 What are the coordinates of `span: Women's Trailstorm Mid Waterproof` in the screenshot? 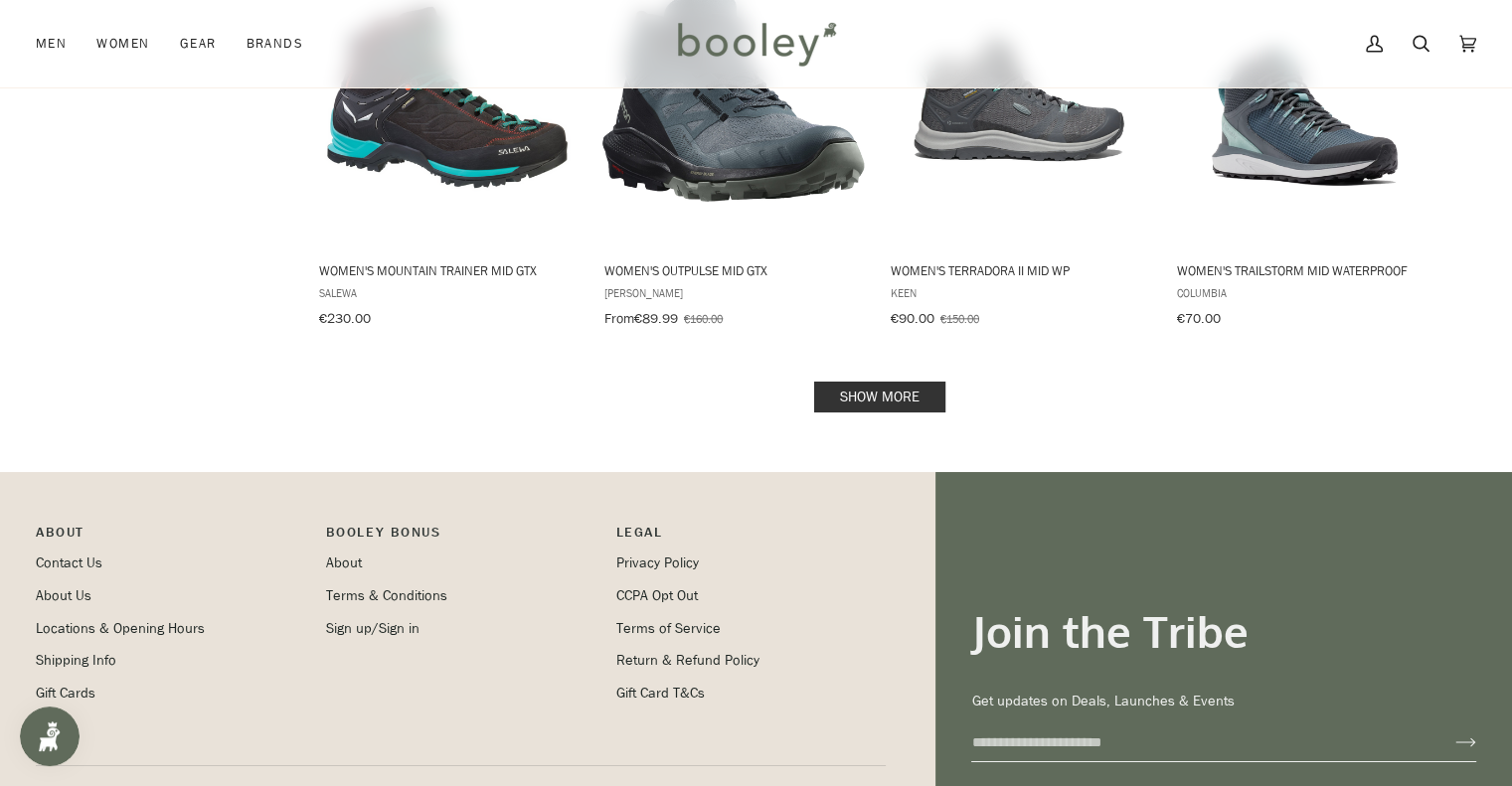 It's located at (1305, 270).